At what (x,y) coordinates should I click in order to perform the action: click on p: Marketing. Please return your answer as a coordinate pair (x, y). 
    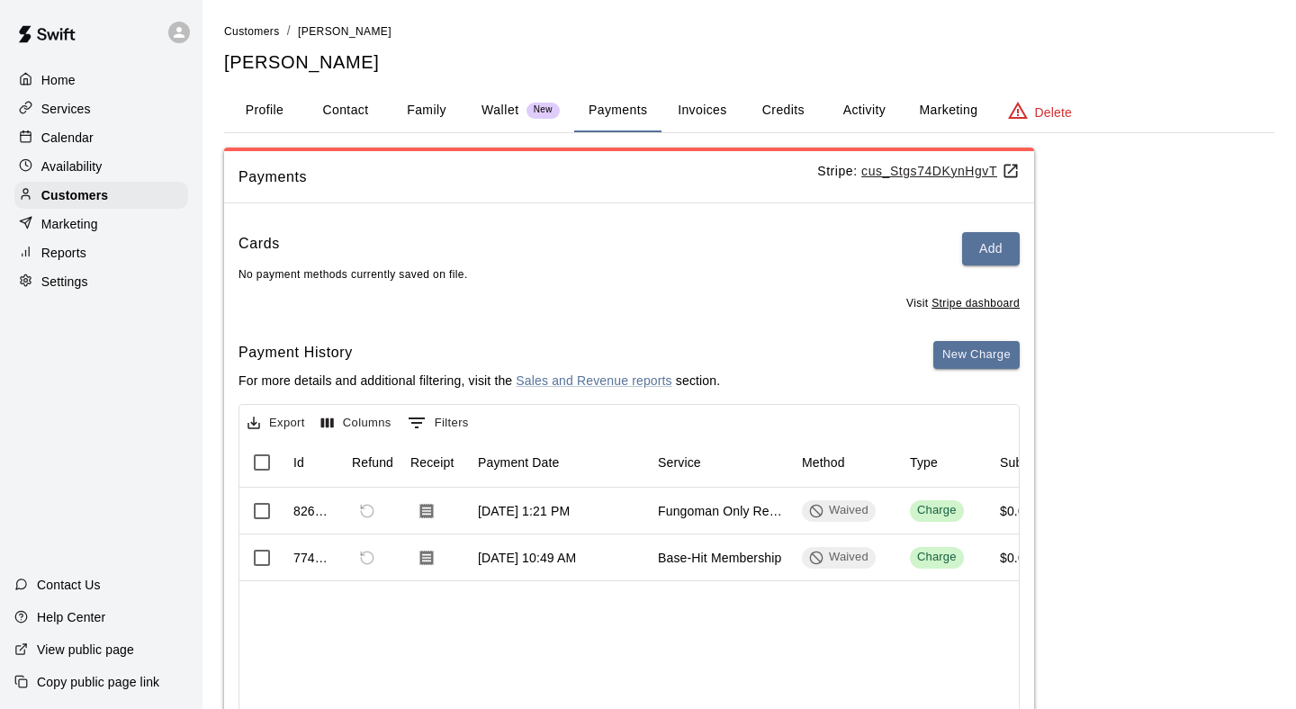
    Looking at the image, I should click on (69, 224).